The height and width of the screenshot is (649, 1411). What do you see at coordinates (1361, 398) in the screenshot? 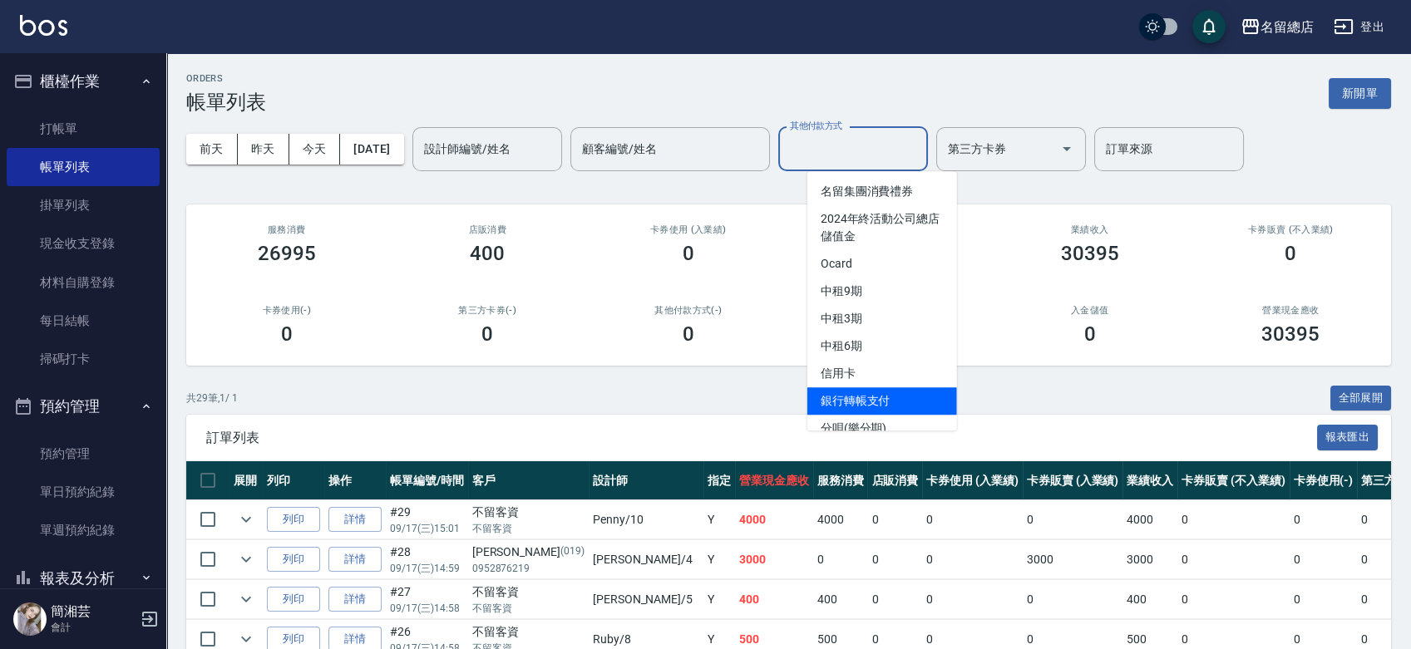
I see `button: 全部展開` at bounding box center [1361, 398].